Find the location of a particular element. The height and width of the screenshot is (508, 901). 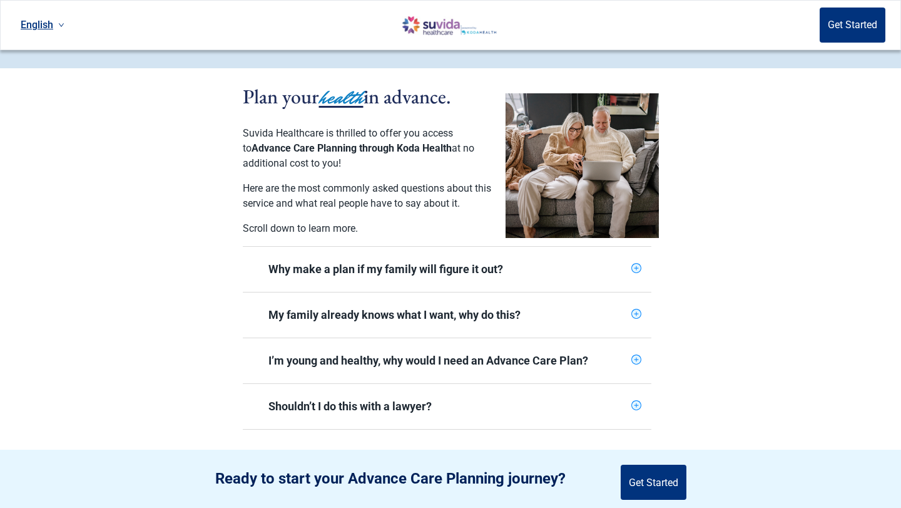

span: health is located at coordinates (341, 98).